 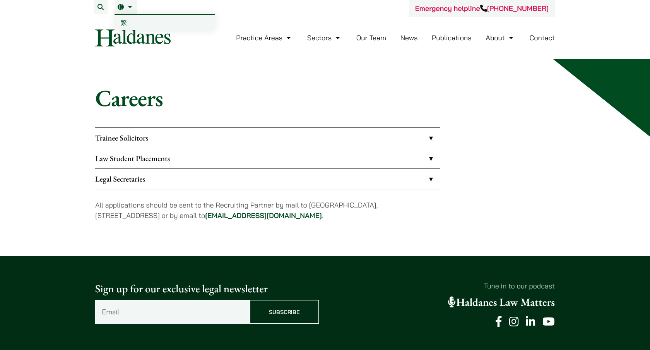 What do you see at coordinates (267, 138) in the screenshot?
I see `a: Trainee Solicitors` at bounding box center [267, 138].